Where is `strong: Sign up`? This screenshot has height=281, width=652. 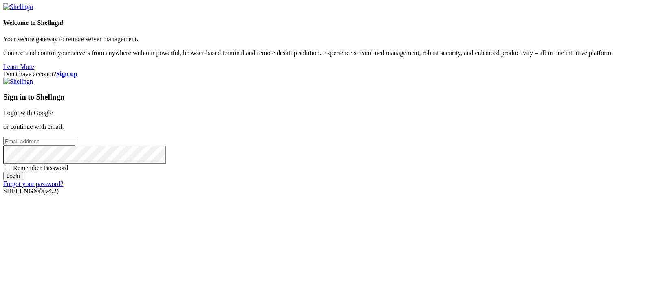 strong: Sign up is located at coordinates (67, 74).